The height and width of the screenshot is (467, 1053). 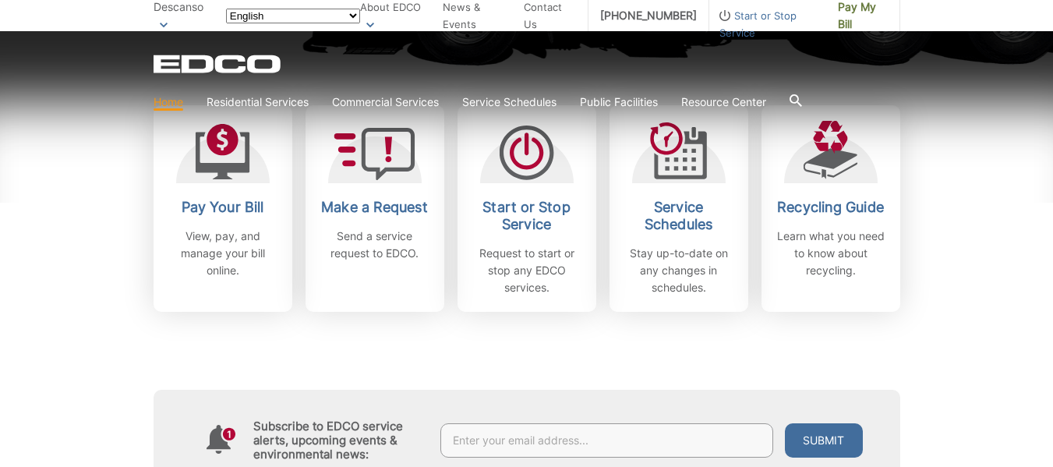 What do you see at coordinates (223, 207) in the screenshot?
I see `h2: Pay Your Bill` at bounding box center [223, 207].